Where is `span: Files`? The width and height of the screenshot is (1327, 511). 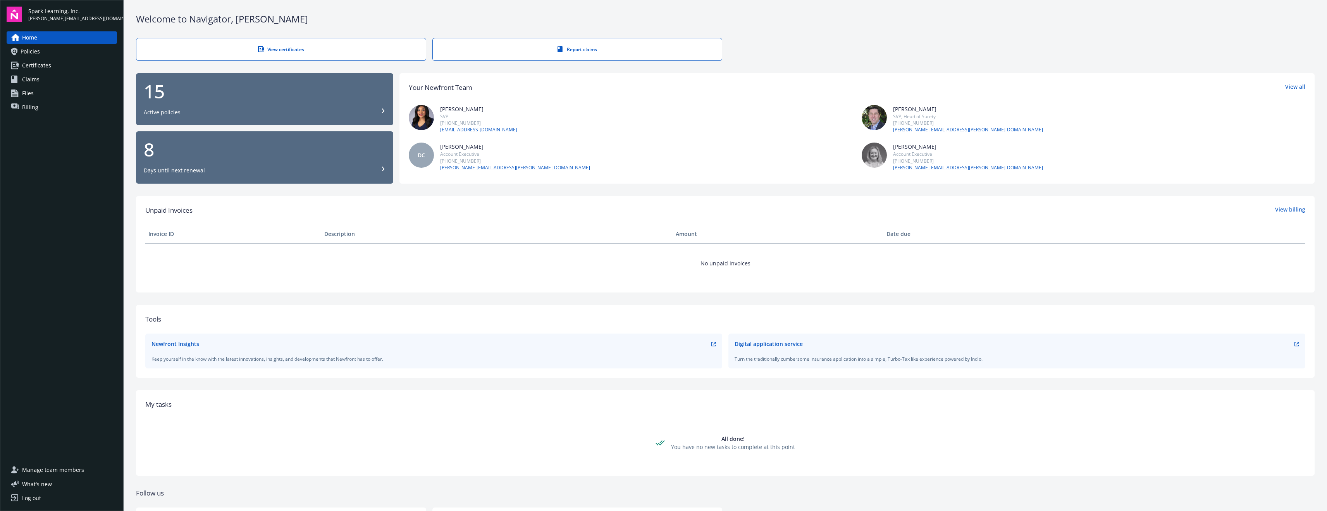 span: Files is located at coordinates (28, 93).